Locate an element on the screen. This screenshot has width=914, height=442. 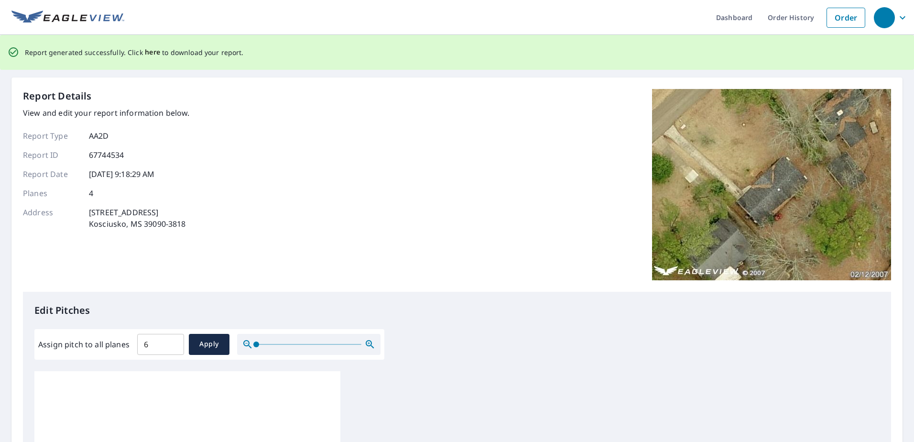
p: AA2D is located at coordinates (99, 136).